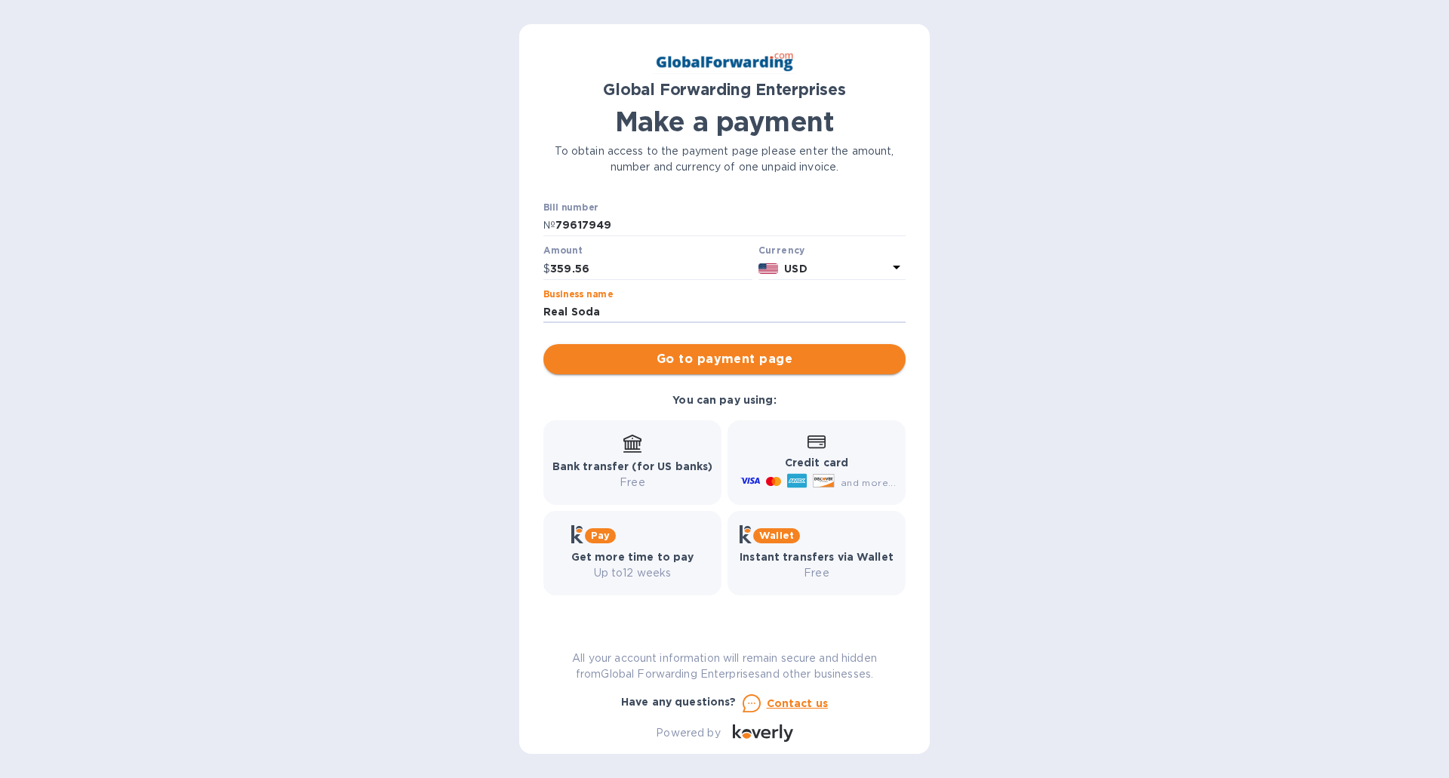 The height and width of the screenshot is (778, 1449). I want to click on b: Credit card, so click(817, 463).